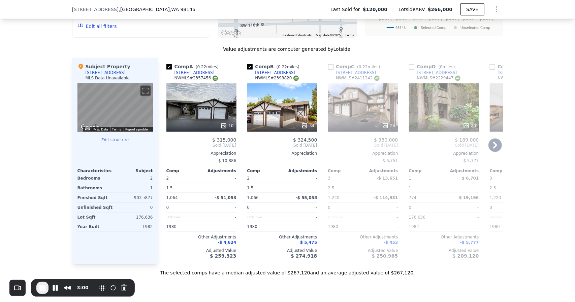  What do you see at coordinates (196, 78) in the screenshot?
I see `div: NWMLS # 2357456` at bounding box center [196, 78].